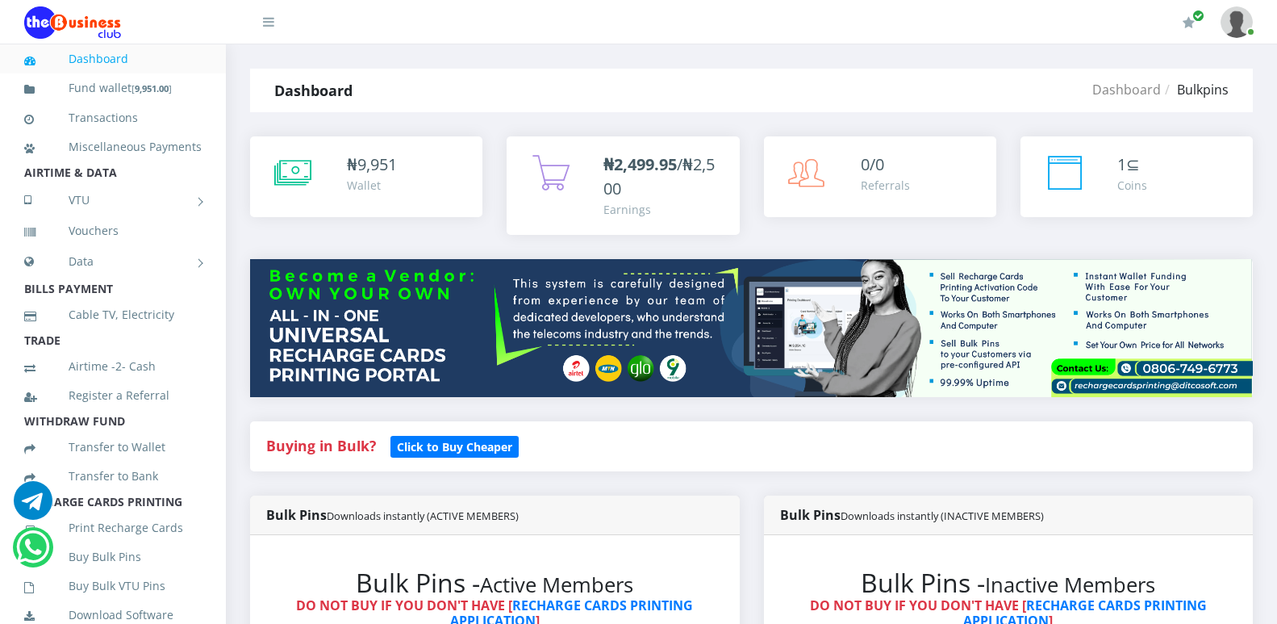  I want to click on span: 9,951, so click(377, 164).